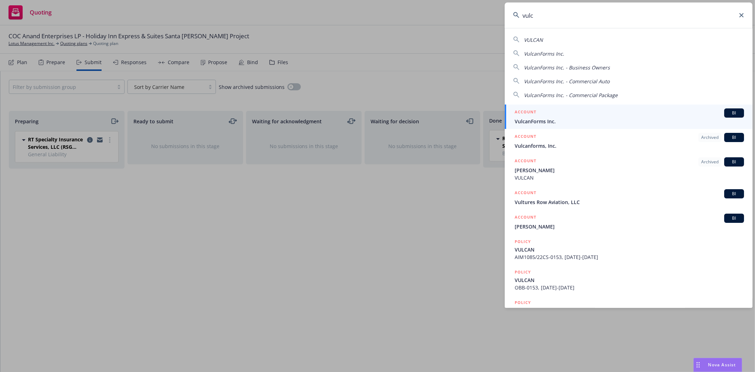 This screenshot has height=372, width=755. Describe the element at coordinates (698, 364) in the screenshot. I see `div: Drag to move` at that location.